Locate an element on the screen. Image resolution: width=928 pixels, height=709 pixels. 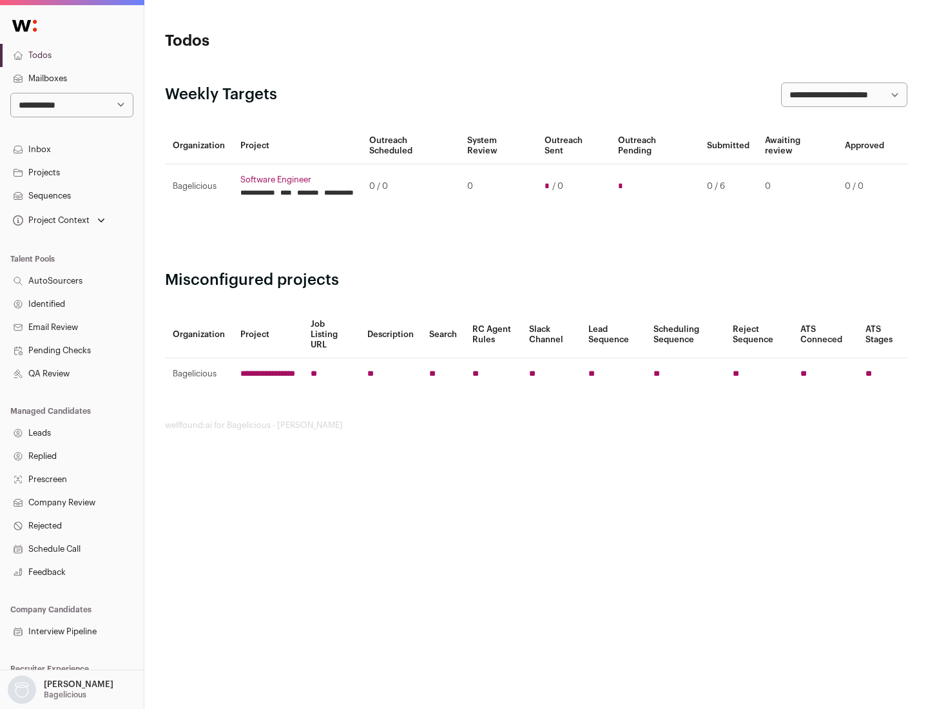
img: Wellfound is located at coordinates (24, 26).